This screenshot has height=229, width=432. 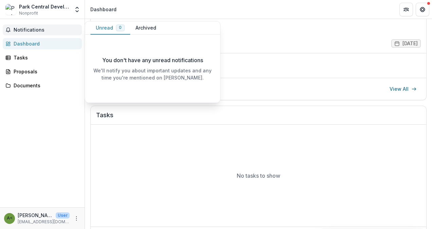 What do you see at coordinates (45, 57) in the screenshot?
I see `div: Tasks` at bounding box center [45, 57].